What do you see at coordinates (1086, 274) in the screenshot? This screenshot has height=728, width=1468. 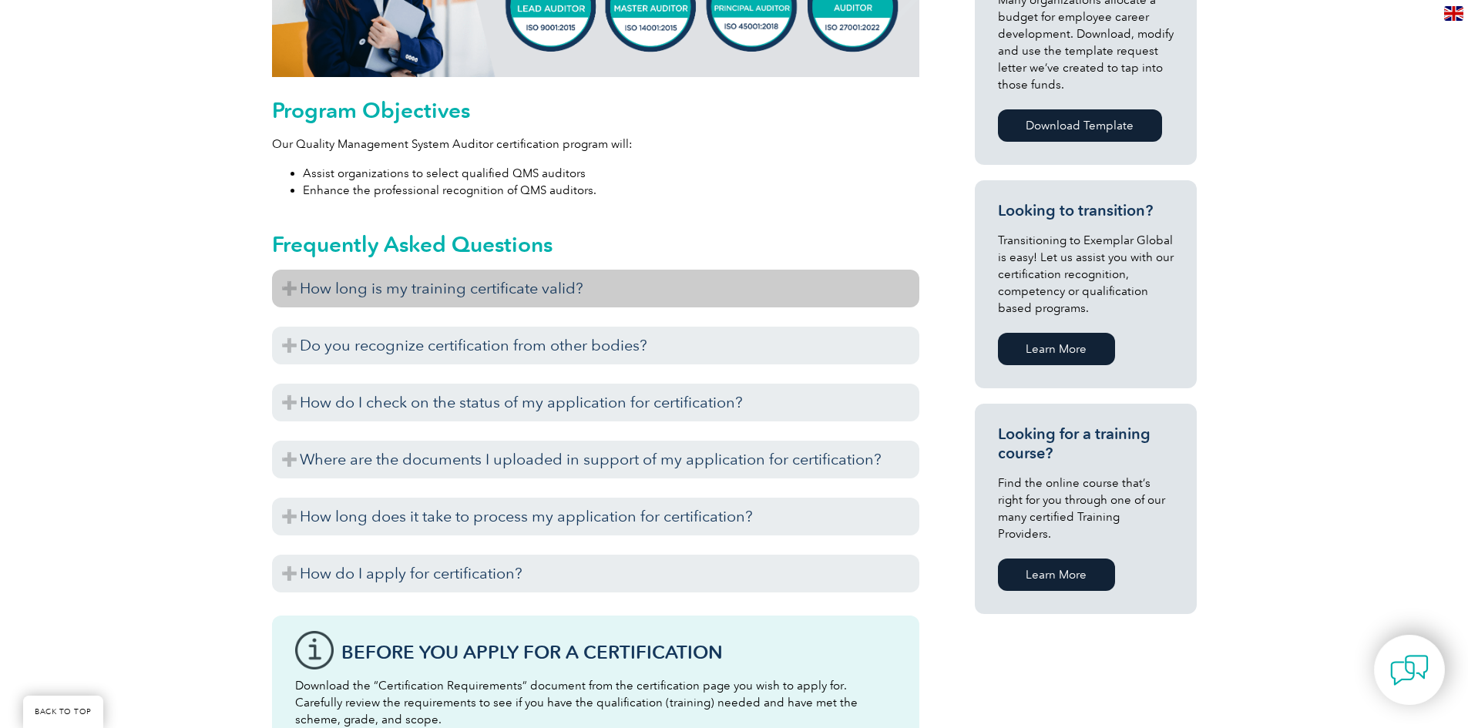 I see `p: Transitioning to Exemplar Global is easy! Let us assist you with our certification recognition, c...` at bounding box center [1086, 274].